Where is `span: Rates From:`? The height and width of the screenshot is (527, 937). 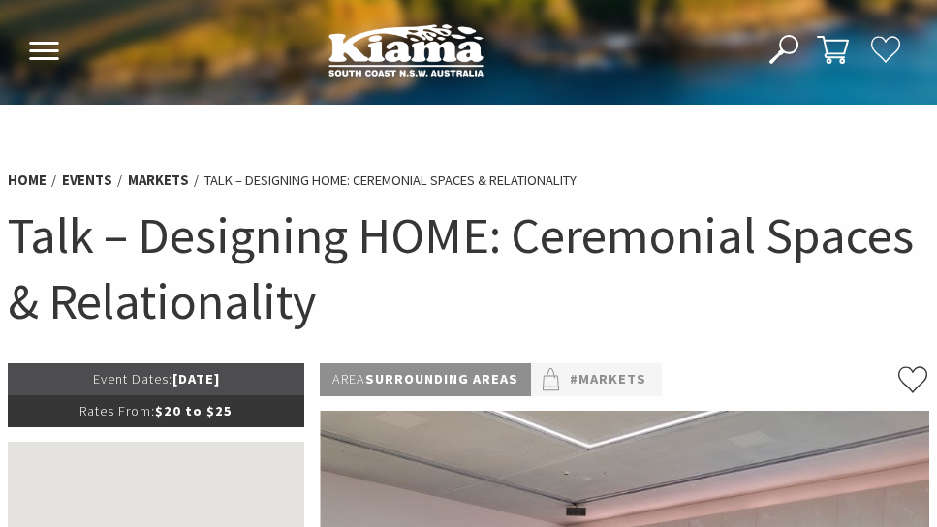
span: Rates From: is located at coordinates (117, 411).